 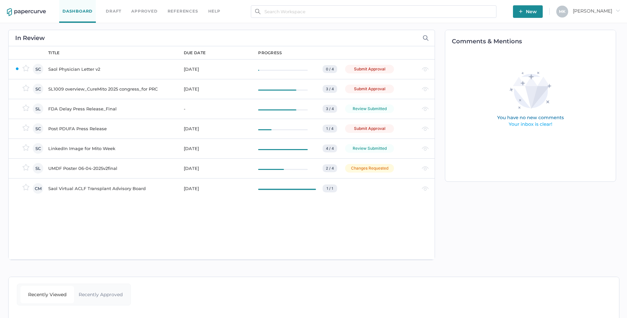 What do you see at coordinates (112, 128) in the screenshot?
I see `div: Post PDUFA Press Release` at bounding box center [112, 128].